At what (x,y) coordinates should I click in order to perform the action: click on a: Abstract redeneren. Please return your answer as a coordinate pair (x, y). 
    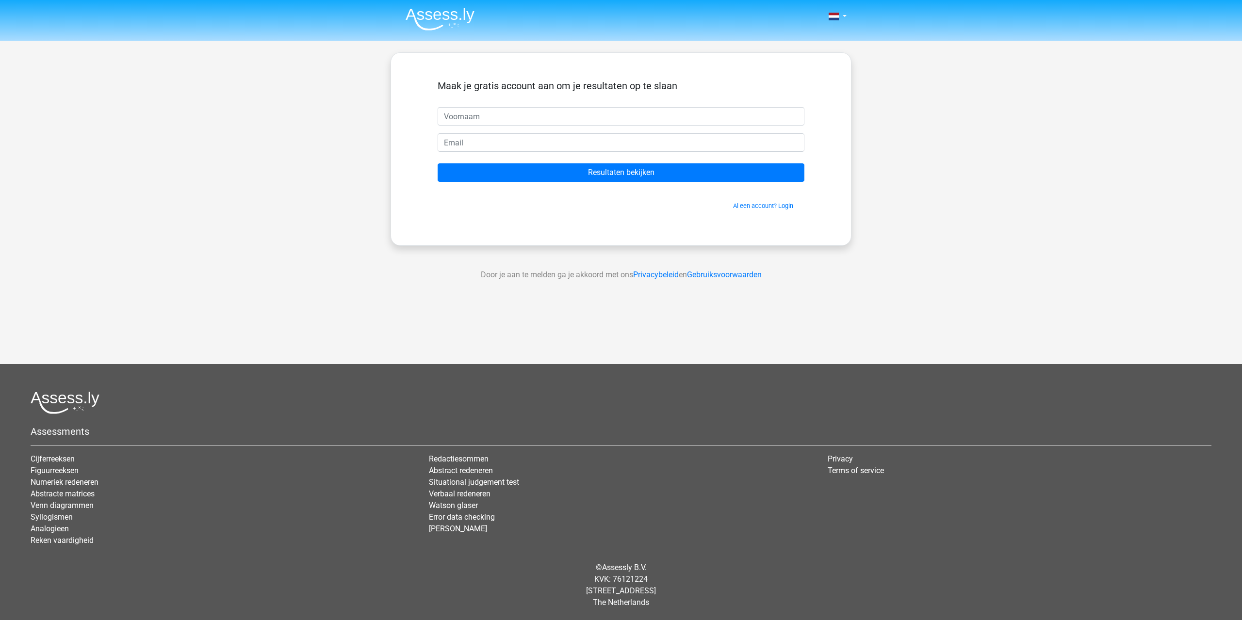
    Looking at the image, I should click on (461, 470).